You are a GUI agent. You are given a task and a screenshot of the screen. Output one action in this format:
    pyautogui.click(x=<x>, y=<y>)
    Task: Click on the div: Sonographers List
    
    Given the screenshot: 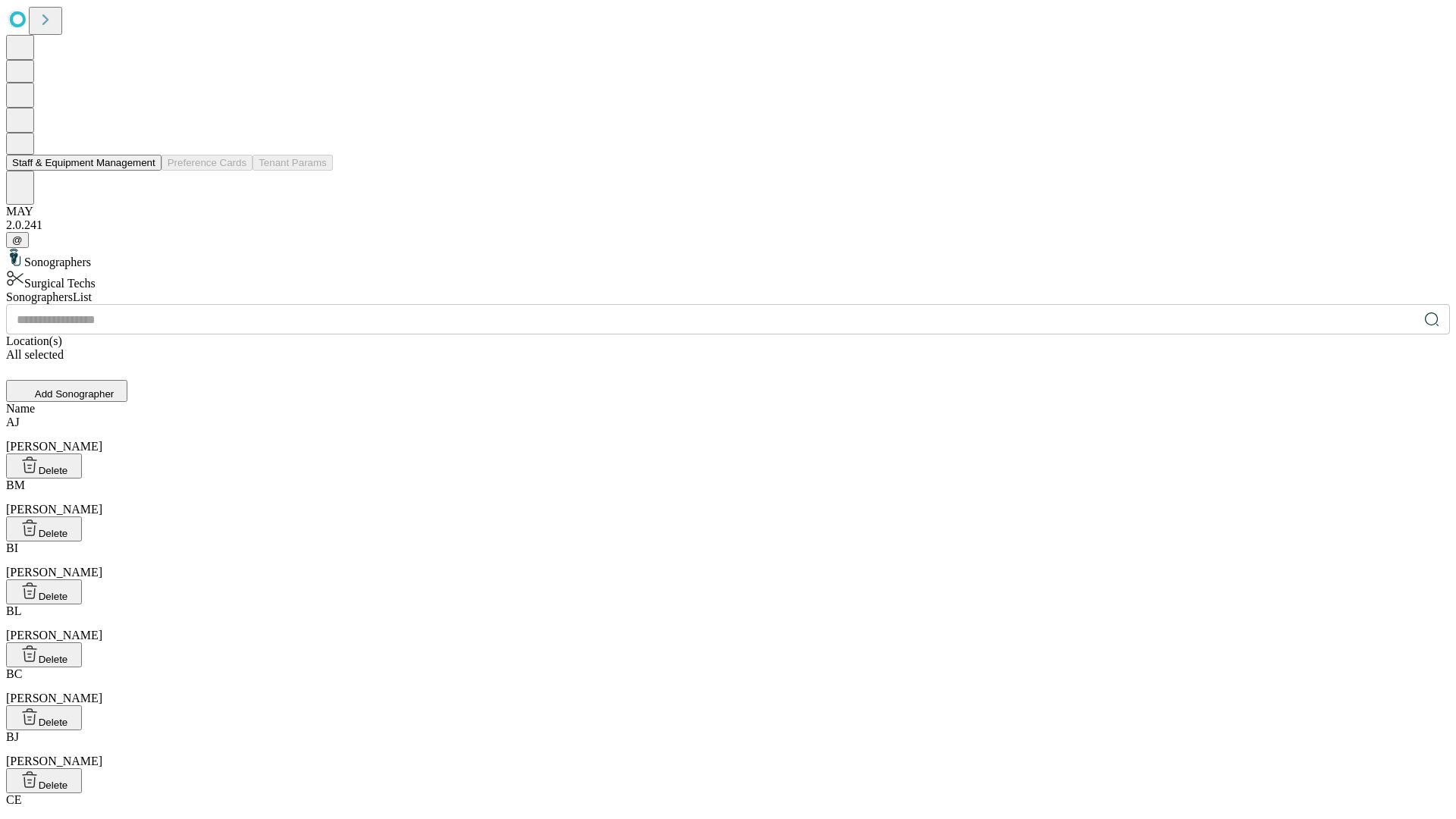 What is the action you would take?
    pyautogui.click(x=728, y=297)
    